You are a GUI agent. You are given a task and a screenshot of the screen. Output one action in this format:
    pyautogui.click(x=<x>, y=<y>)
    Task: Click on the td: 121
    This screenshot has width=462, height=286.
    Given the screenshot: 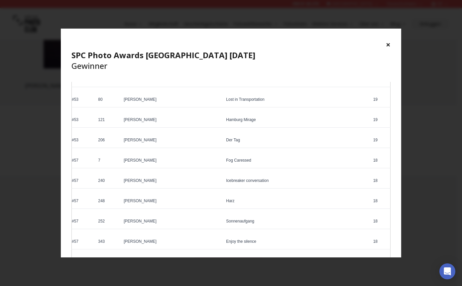 What is the action you would take?
    pyautogui.click(x=108, y=121)
    